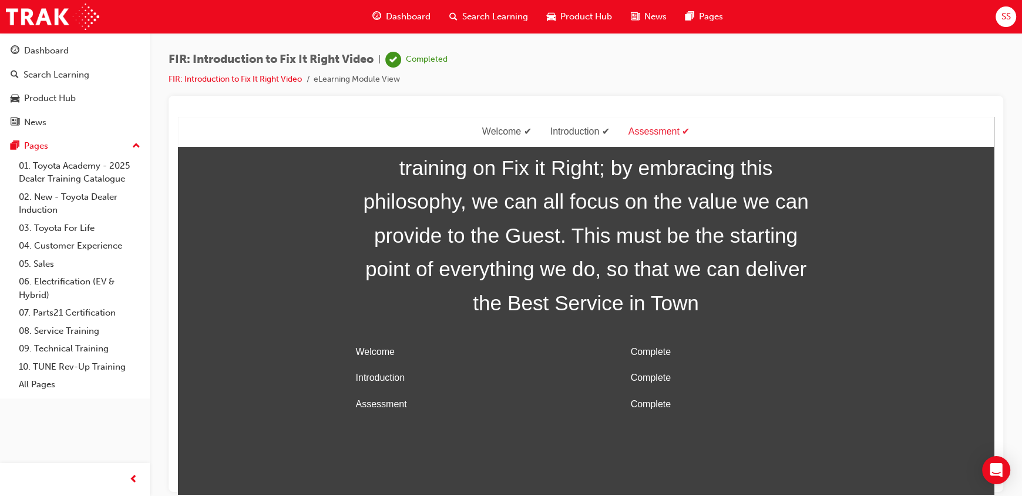 The image size is (1022, 496). I want to click on a: search-iconSearch Learning, so click(489, 16).